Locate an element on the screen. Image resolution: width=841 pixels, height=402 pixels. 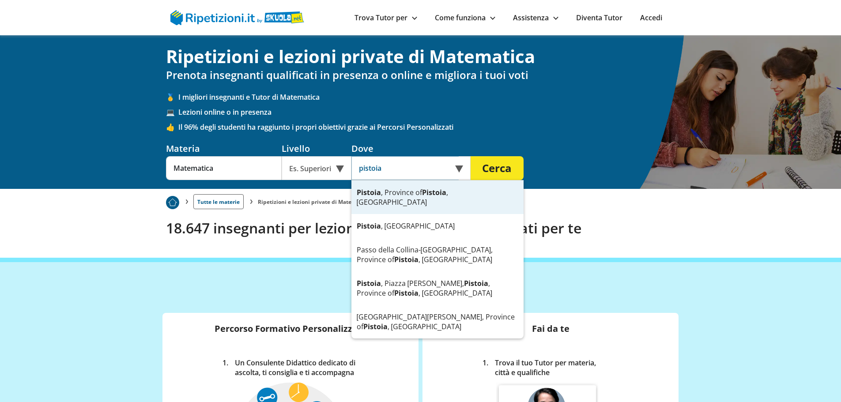
div: Livello is located at coordinates (317, 148).